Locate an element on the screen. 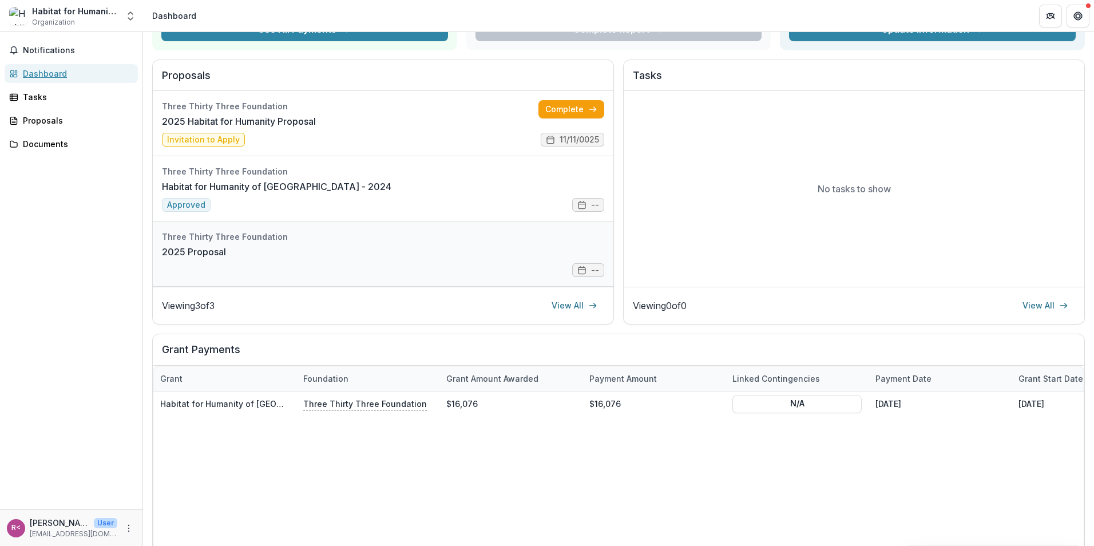 The image size is (1094, 546). a: Proposals is located at coordinates (71, 120).